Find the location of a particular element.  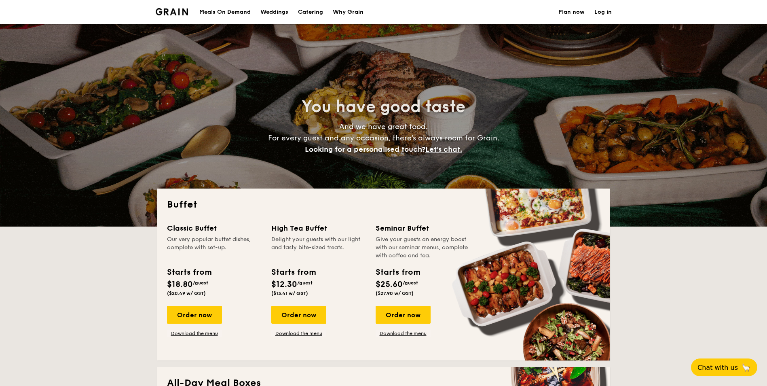

span: You have good taste is located at coordinates (384, 107).